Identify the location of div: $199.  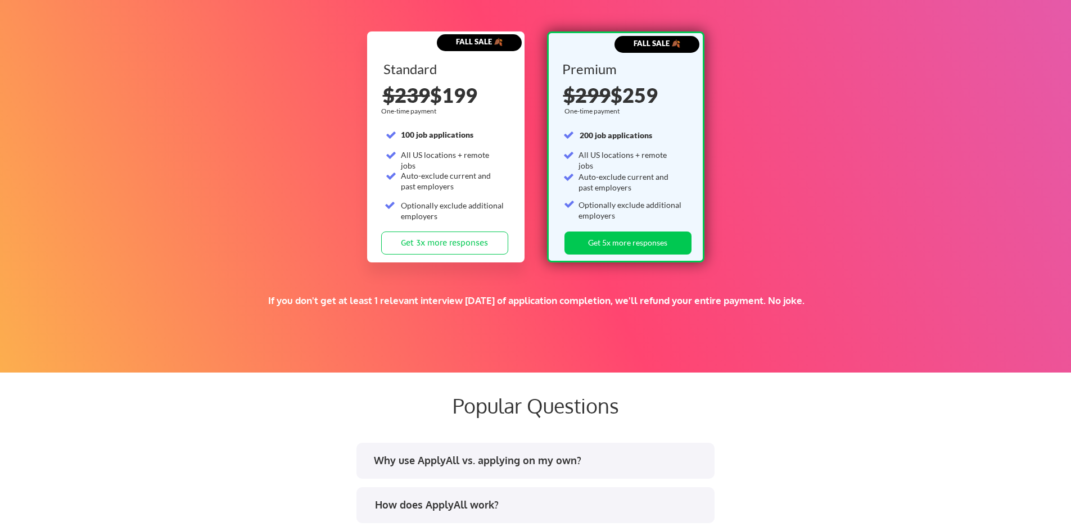
(446, 95).